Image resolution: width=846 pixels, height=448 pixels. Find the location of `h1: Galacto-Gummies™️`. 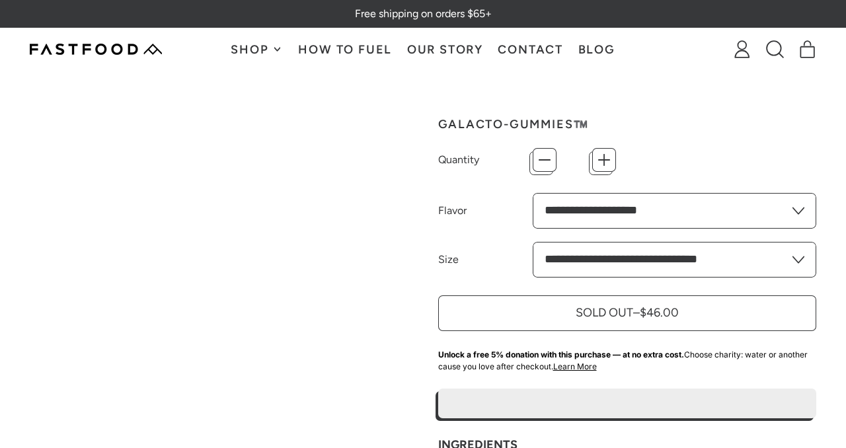

h1: Galacto-Gummies™️ is located at coordinates (627, 124).